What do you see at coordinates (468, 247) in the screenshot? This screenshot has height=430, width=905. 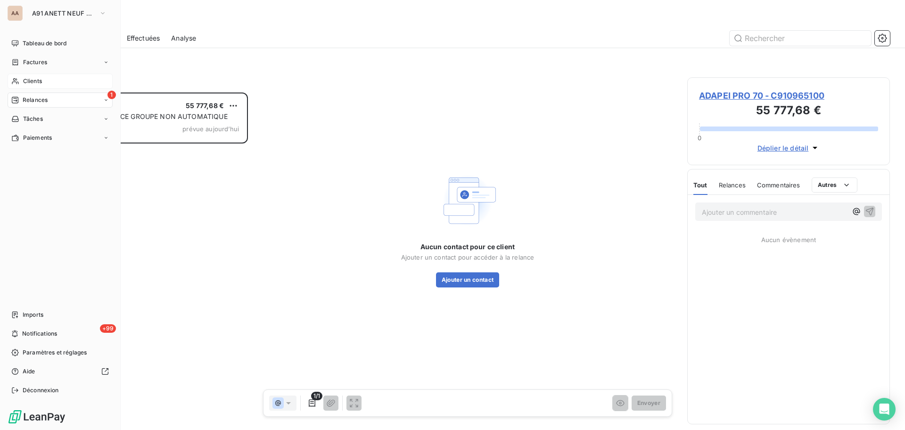 I see `span: Aucun contact pour ce client` at bounding box center [468, 247].